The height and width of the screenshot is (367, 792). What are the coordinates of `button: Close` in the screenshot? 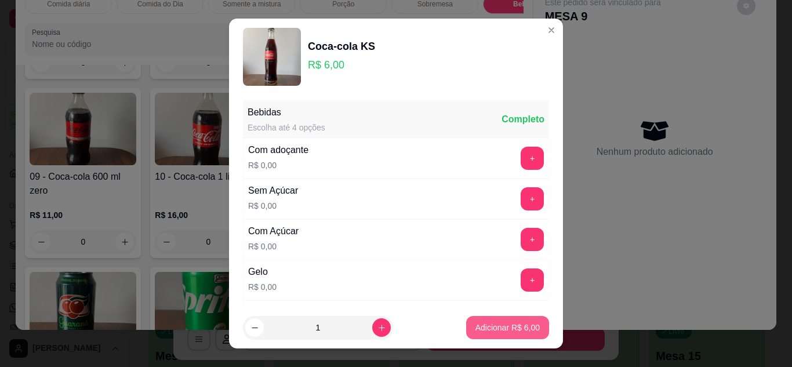 It's located at (551, 30).